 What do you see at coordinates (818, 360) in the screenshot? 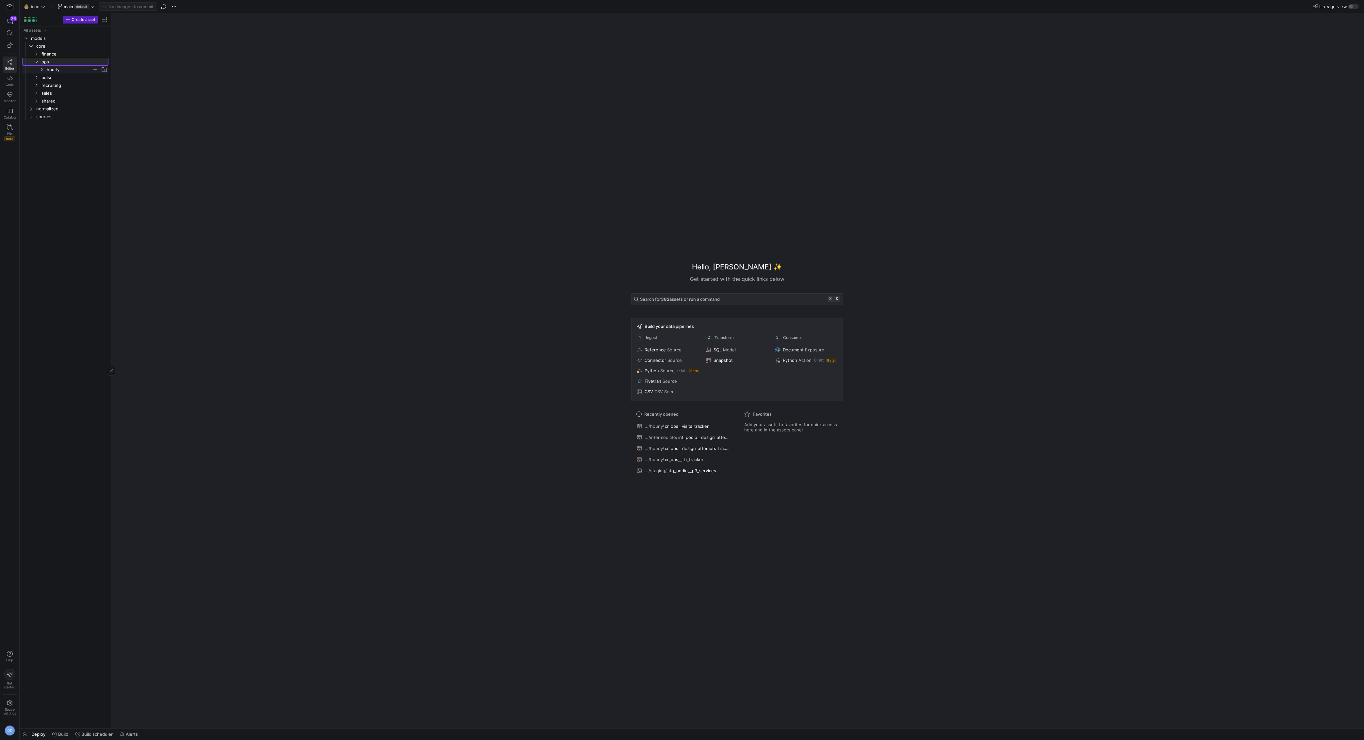
I see `span: 0 left` at bounding box center [818, 360].